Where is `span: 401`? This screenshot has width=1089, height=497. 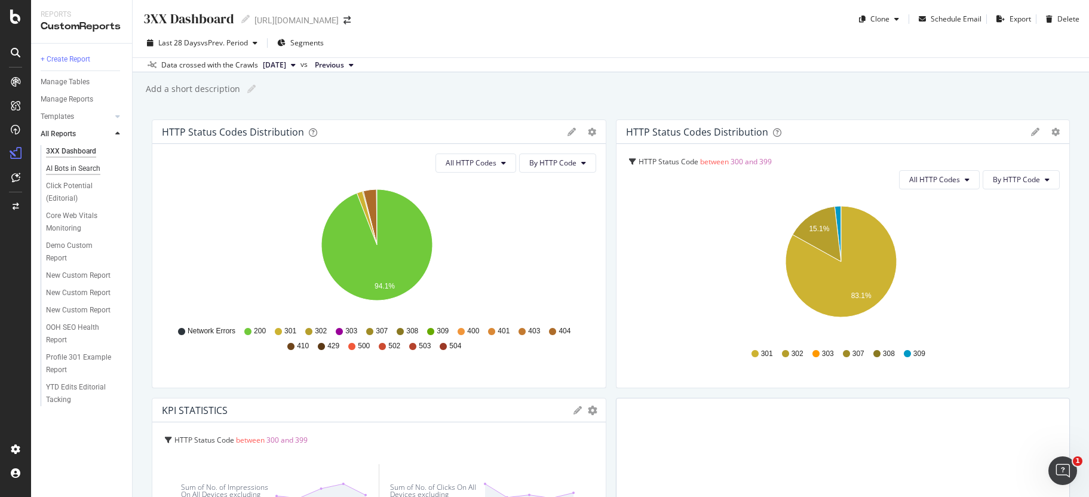
span: 401 is located at coordinates (504, 331).